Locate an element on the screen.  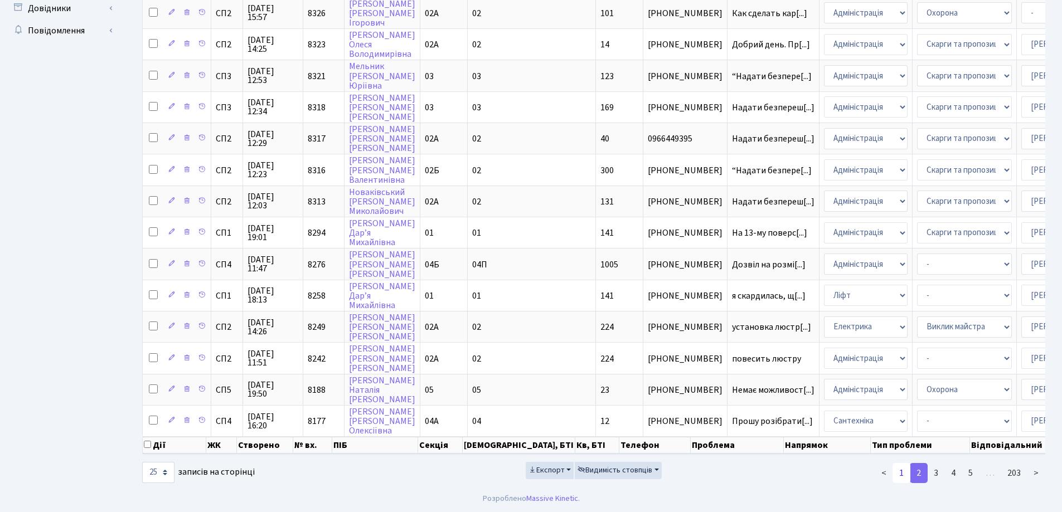
span: 8318 is located at coordinates (317, 108).